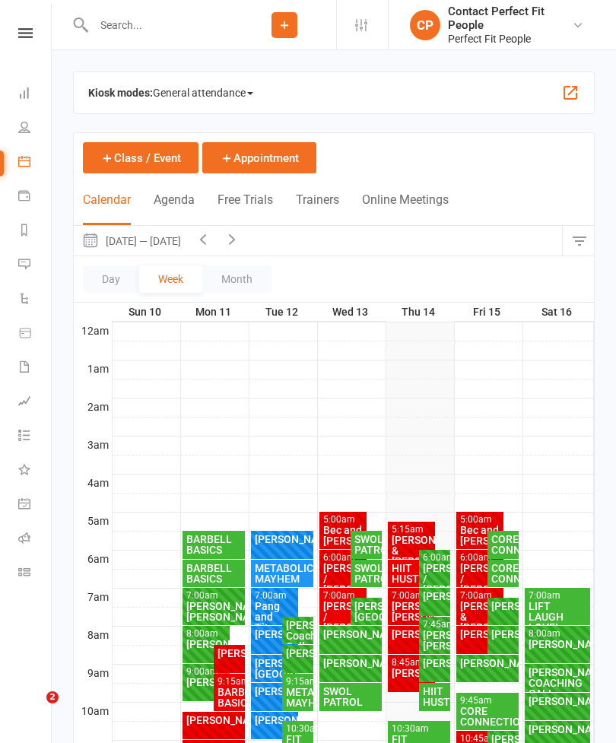 The image size is (616, 743). I want to click on a: Payments, so click(35, 197).